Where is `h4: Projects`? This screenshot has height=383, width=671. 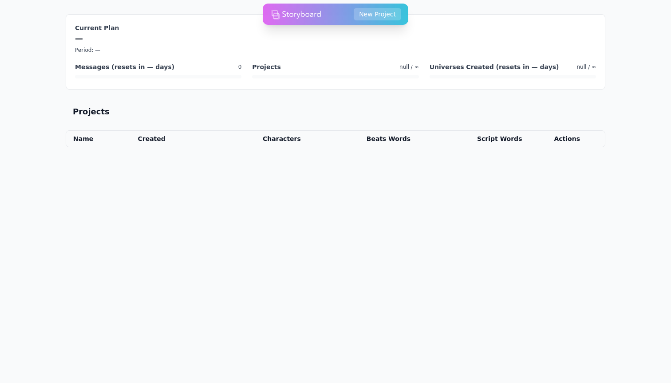 h4: Projects is located at coordinates (266, 67).